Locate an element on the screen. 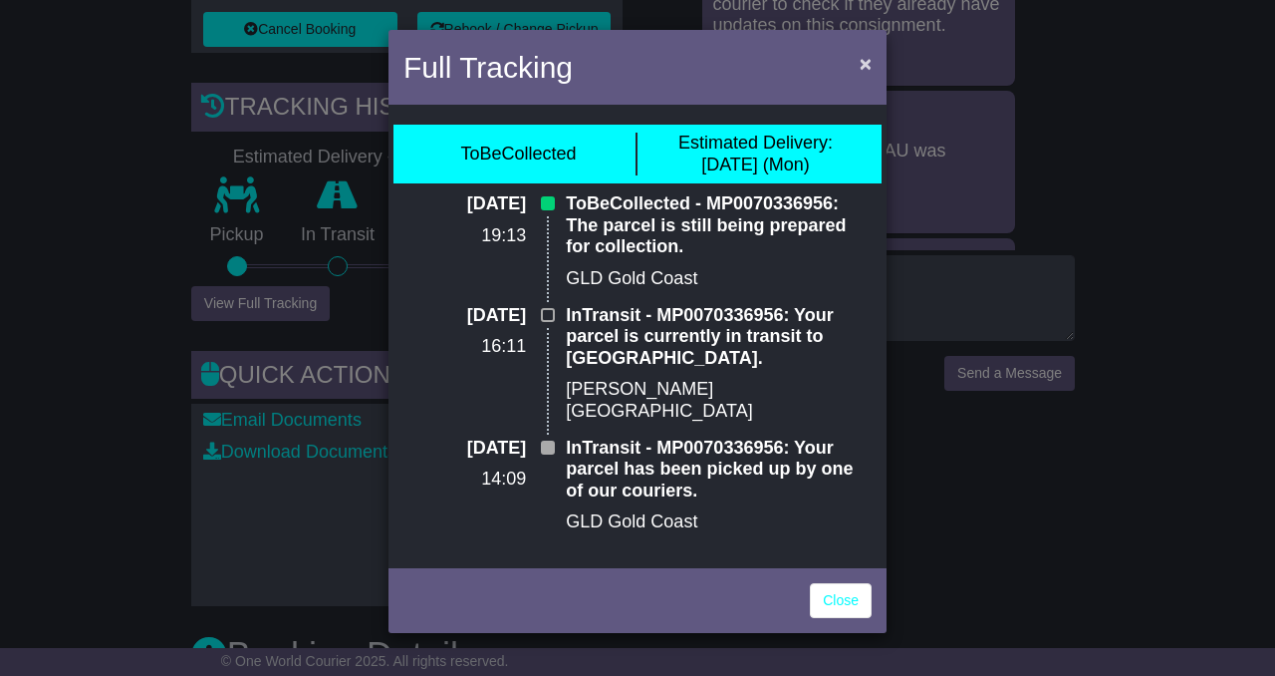 This screenshot has height=676, width=1275. p: 16:11 is located at coordinates (464, 347).